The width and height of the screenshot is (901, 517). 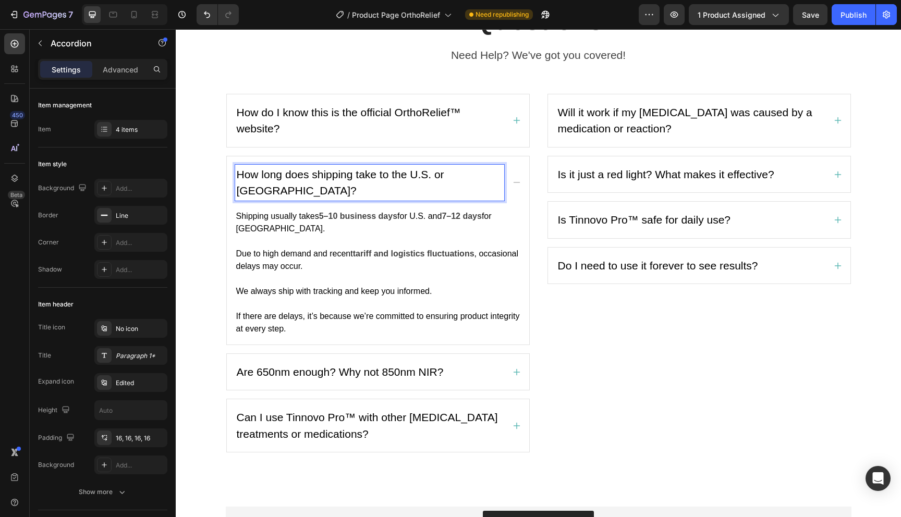 I want to click on div: Border, so click(x=48, y=215).